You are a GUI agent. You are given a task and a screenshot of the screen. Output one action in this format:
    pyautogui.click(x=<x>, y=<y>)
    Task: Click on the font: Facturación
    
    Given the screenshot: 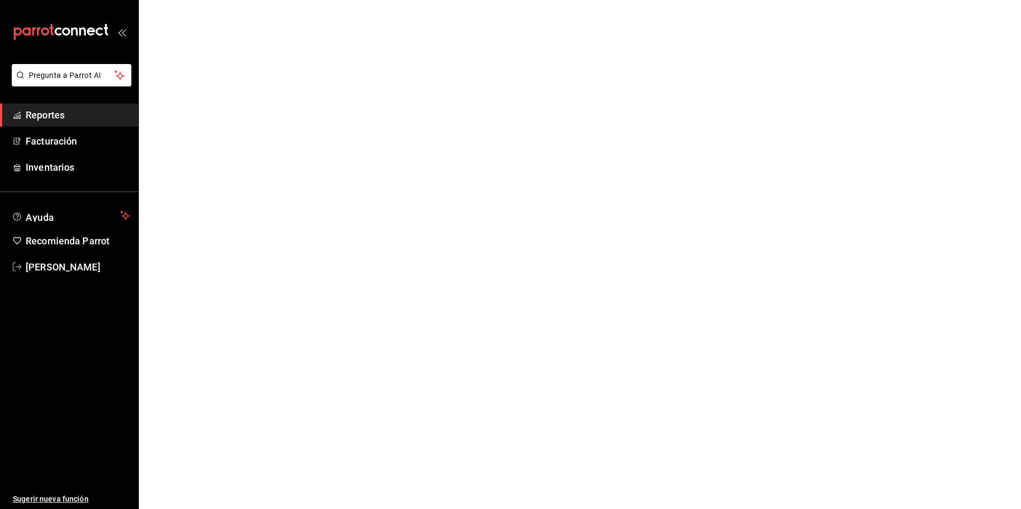 What is the action you would take?
    pyautogui.click(x=51, y=141)
    